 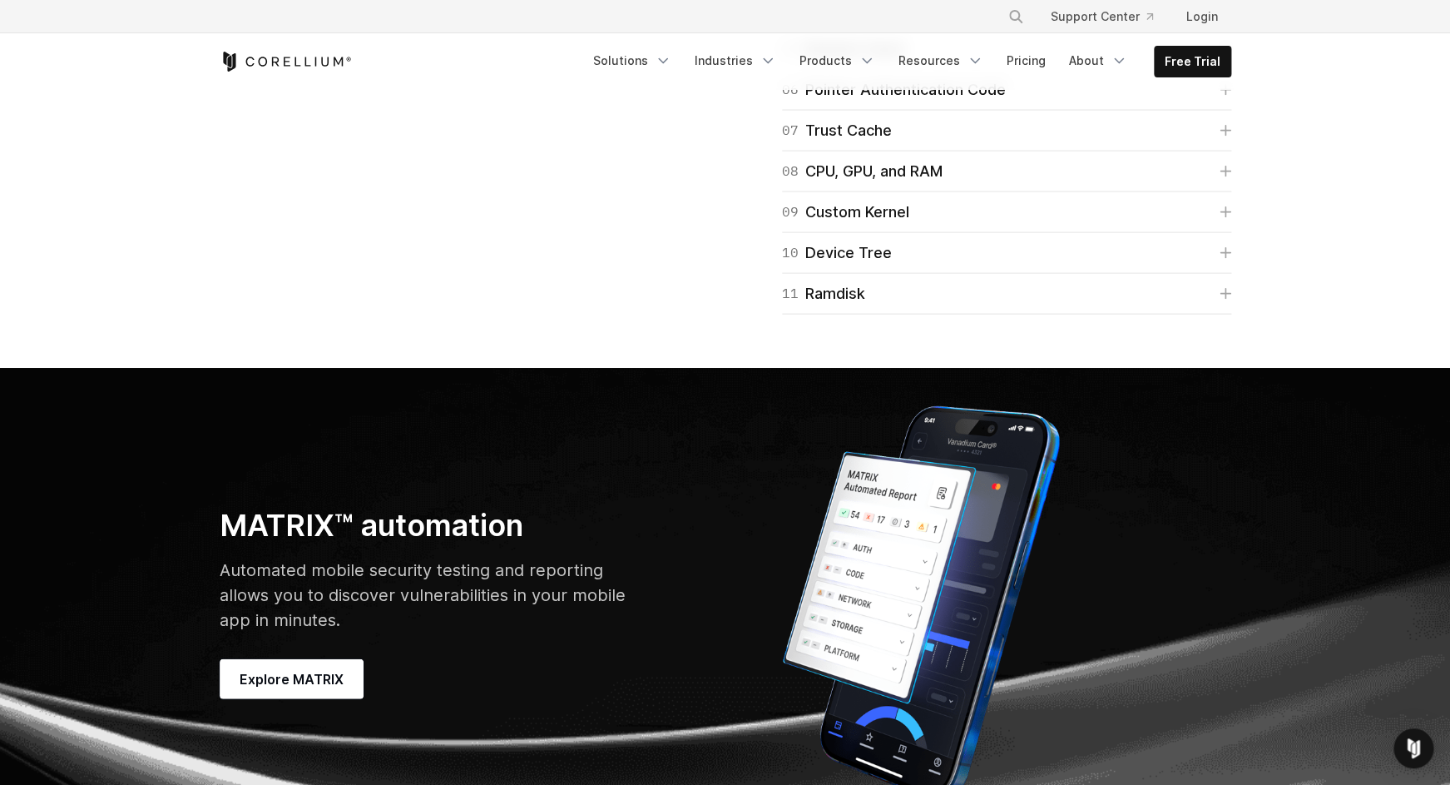 I want to click on div: Pointer Authentication Code, so click(x=894, y=90).